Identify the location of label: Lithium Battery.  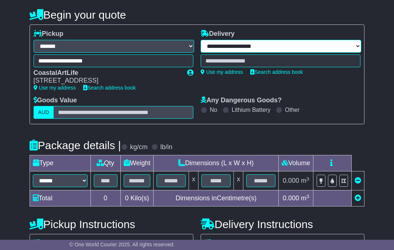
(251, 110).